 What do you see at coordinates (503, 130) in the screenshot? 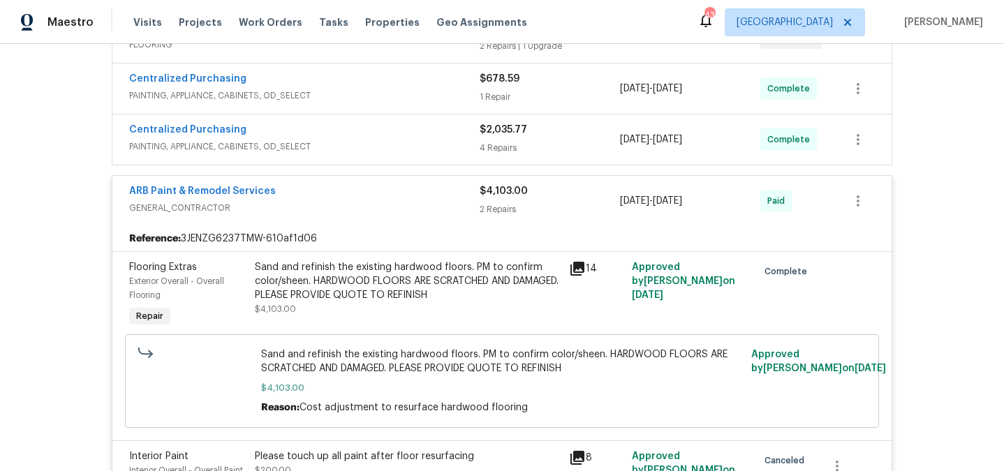
I see `span: $2,035.77` at bounding box center [503, 130].